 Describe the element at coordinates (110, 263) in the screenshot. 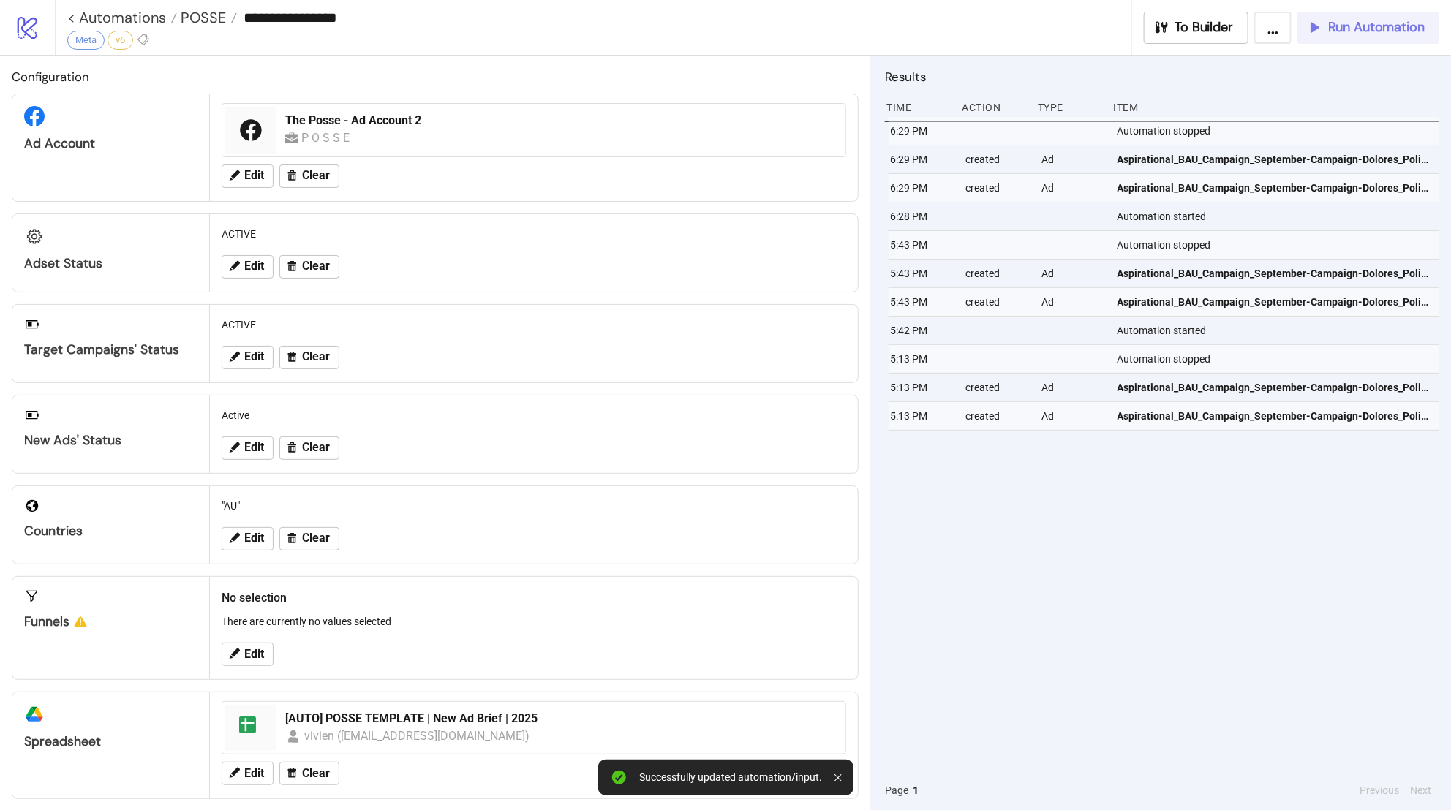

I see `div: Adset Status` at that location.